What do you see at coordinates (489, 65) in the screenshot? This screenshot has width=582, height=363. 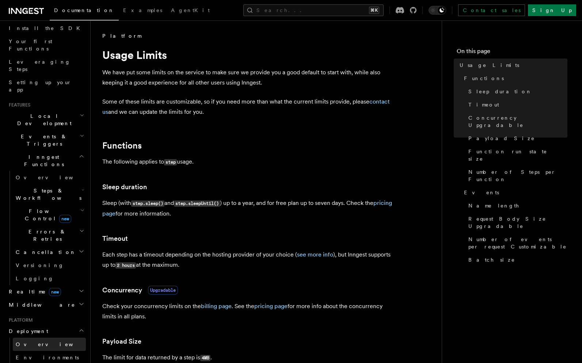 I see `span: Usage Limits` at bounding box center [489, 65].